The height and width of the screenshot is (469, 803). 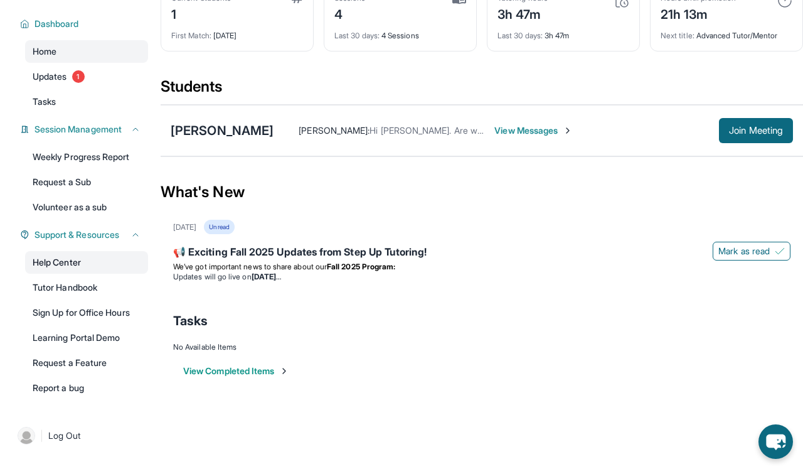 I want to click on button: Mark as read, so click(x=751, y=251).